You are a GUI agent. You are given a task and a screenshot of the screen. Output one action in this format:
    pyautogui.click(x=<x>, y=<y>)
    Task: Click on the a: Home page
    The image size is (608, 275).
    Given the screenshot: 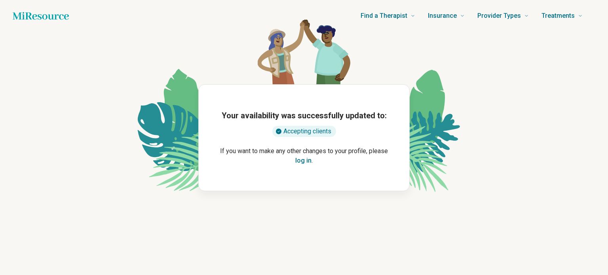 What is the action you would take?
    pyautogui.click(x=41, y=16)
    